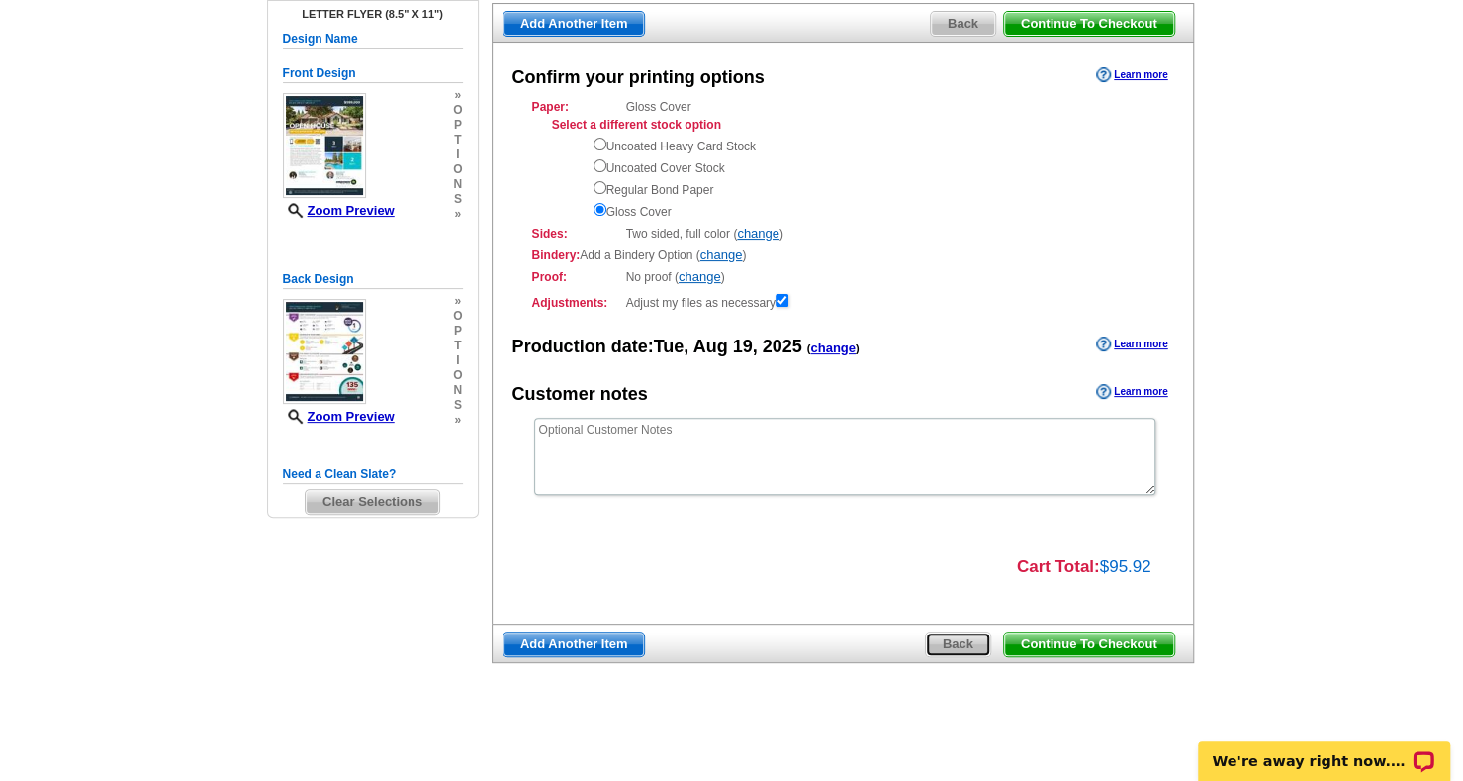 The width and height of the screenshot is (1463, 781). What do you see at coordinates (373, 39) in the screenshot?
I see `h5: Design Name` at bounding box center [373, 39].